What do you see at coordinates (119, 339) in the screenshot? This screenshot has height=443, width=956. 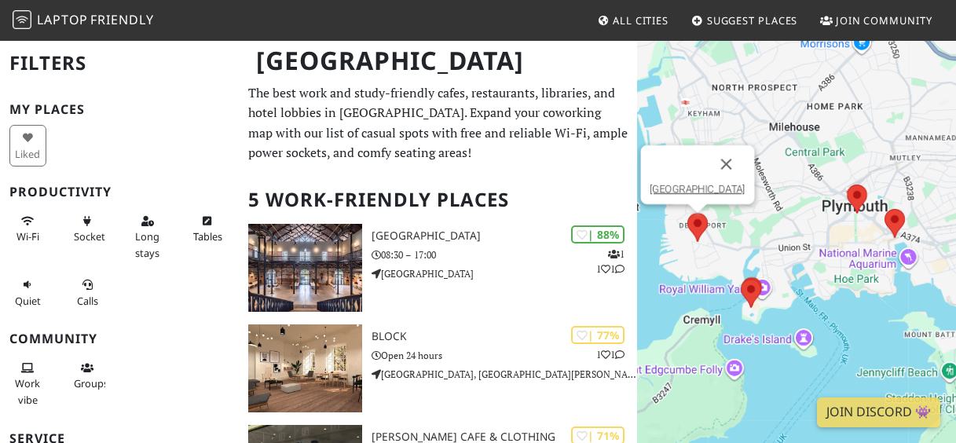 I see `h3: Community` at bounding box center [119, 339].